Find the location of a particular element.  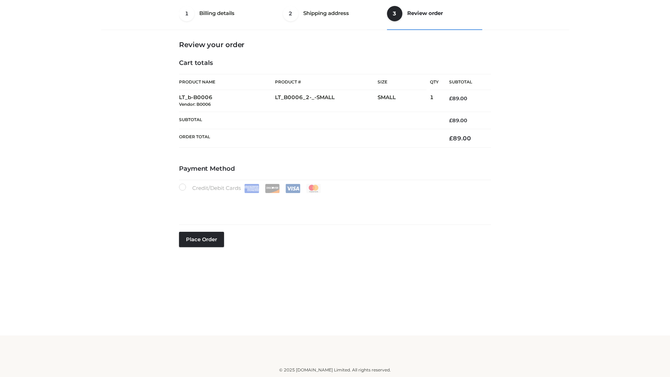

th: Qty is located at coordinates (434, 82).